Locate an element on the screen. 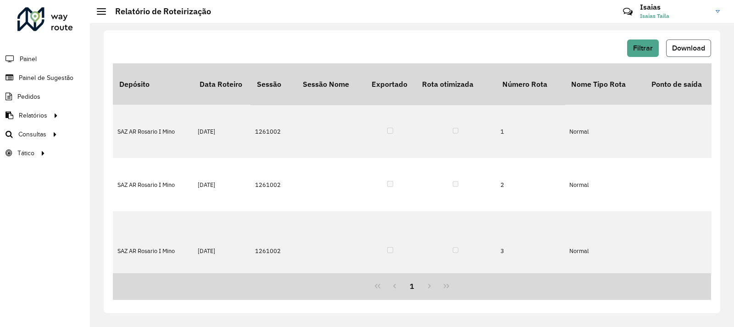  h2: Relatório de Roteirização is located at coordinates (158, 11).